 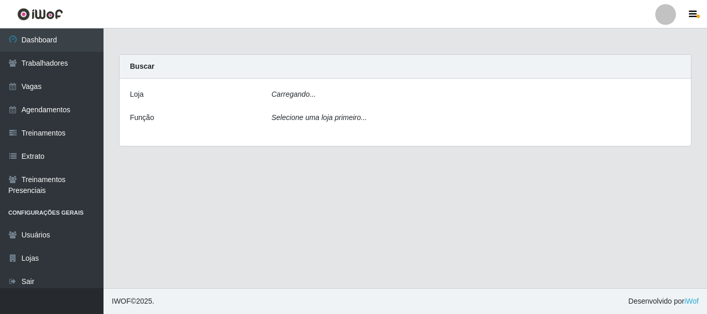 What do you see at coordinates (121, 301) in the screenshot?
I see `span: IWOF` at bounding box center [121, 301].